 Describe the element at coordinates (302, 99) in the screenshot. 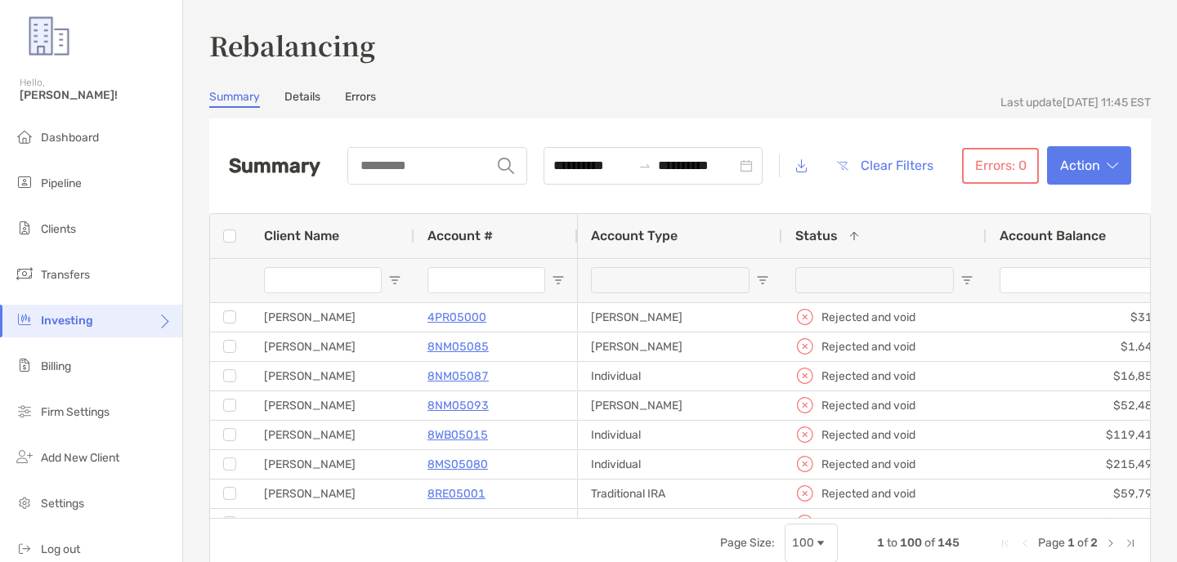

I see `a: Details` at that location.